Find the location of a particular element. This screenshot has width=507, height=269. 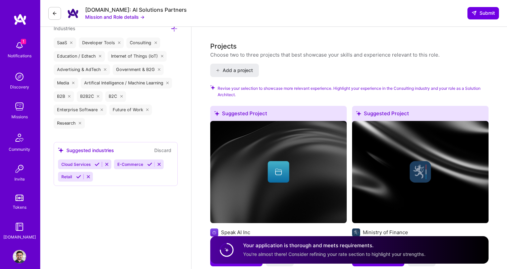

a: User Avatar is located at coordinates (19, 257).